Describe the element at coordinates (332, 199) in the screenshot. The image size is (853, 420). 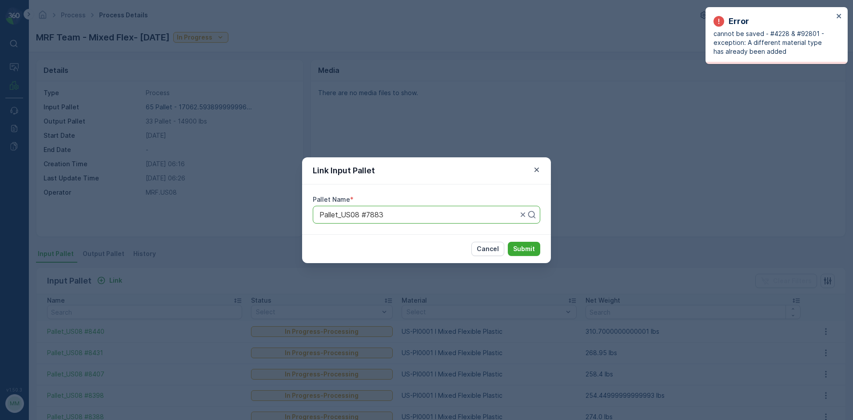
I see `label: Pallet Name` at that location.